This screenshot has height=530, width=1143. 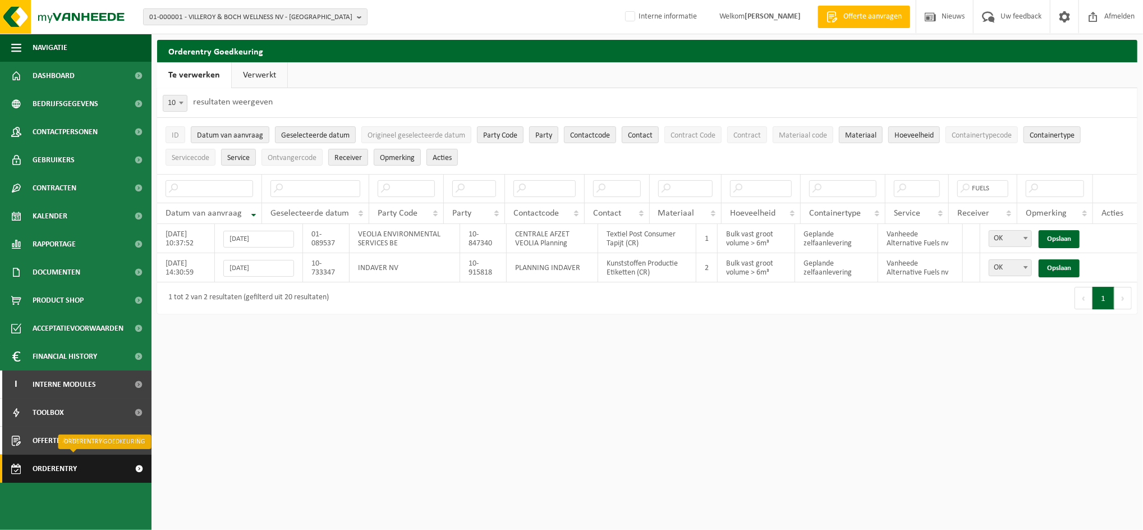 What do you see at coordinates (194, 75) in the screenshot?
I see `a: Te verwerken` at bounding box center [194, 75].